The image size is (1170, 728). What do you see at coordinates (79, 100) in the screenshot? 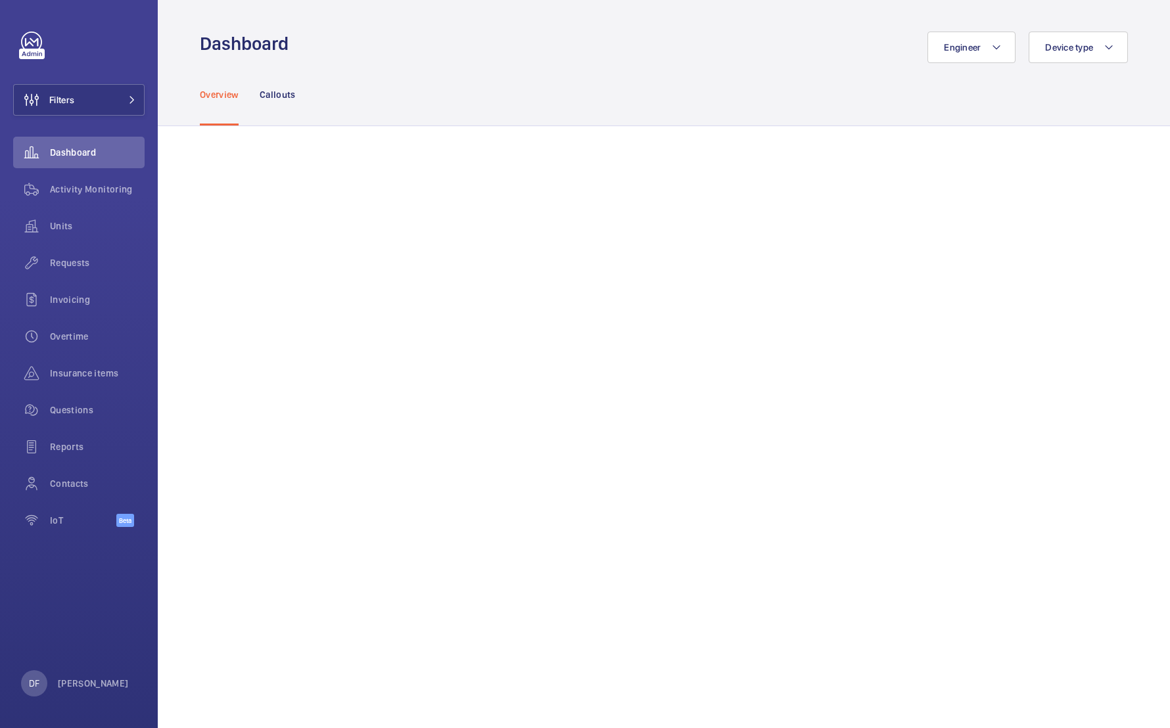
I see `button: Filters` at bounding box center [79, 100].